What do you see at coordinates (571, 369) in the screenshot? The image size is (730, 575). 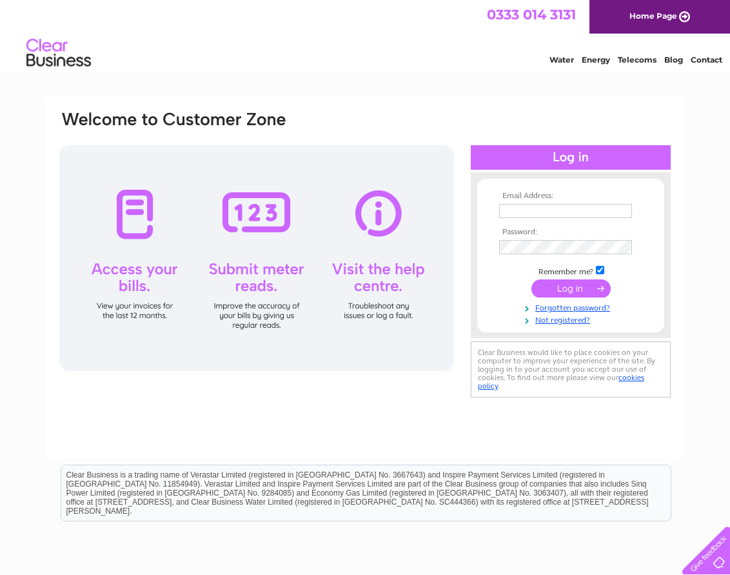 I see `div: Clear Business would like to place cookies on your computer to improve your experience of the sit...` at bounding box center [571, 369].